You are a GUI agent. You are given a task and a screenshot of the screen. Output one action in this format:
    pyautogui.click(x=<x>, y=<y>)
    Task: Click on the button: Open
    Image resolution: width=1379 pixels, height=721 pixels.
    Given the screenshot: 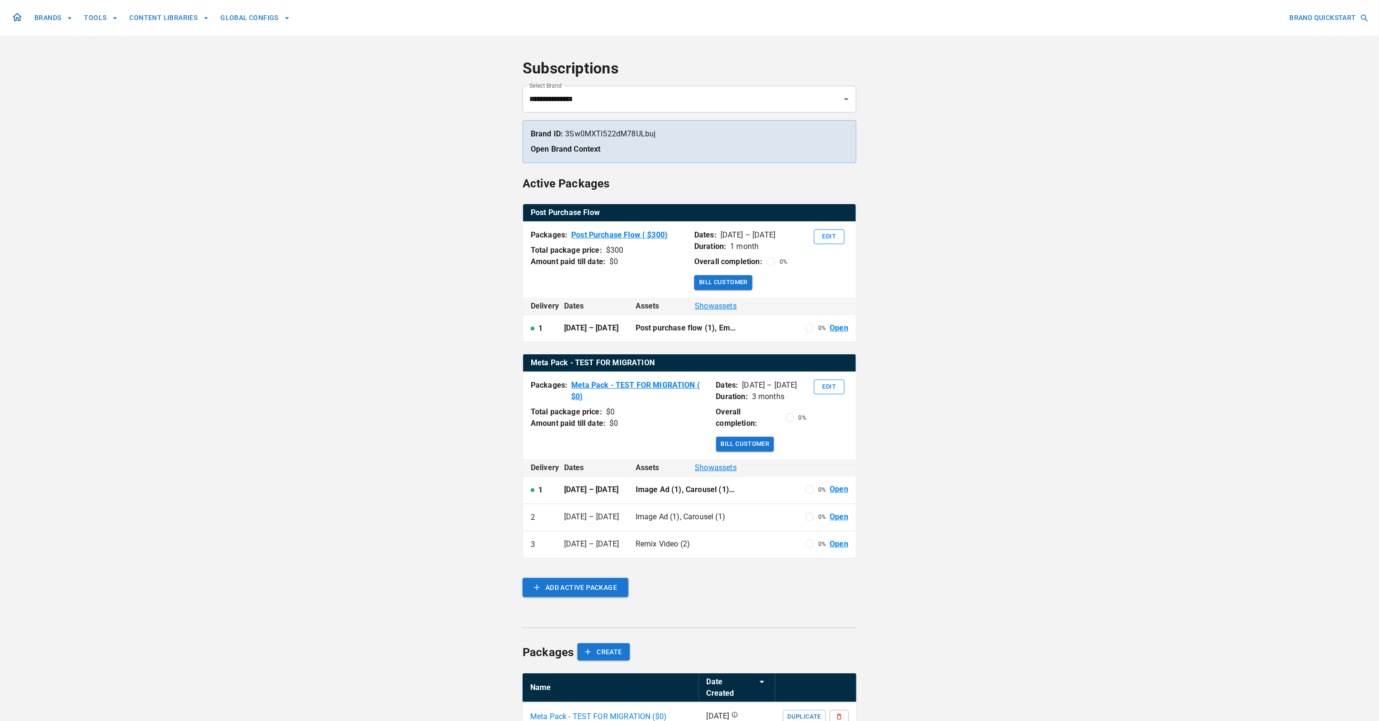 What is the action you would take?
    pyautogui.click(x=846, y=99)
    